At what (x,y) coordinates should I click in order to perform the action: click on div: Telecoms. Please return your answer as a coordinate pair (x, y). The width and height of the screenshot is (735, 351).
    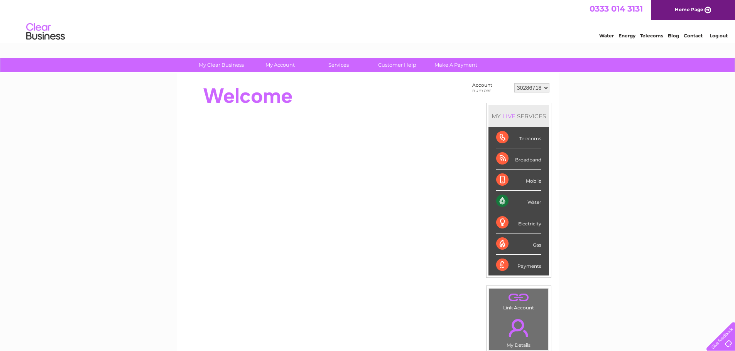
    Looking at the image, I should click on (519, 138).